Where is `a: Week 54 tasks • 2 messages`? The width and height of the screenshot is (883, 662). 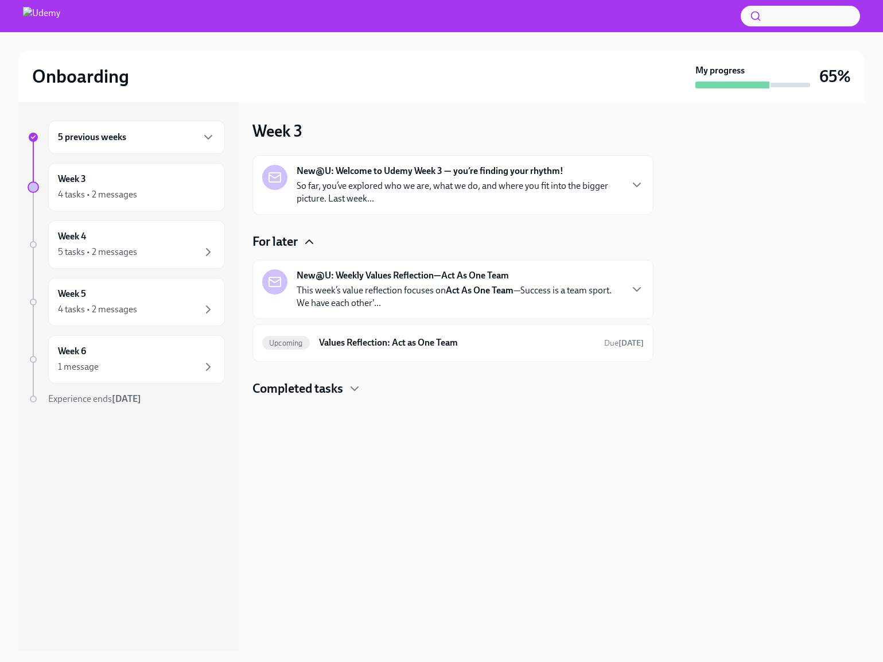
a: Week 54 tasks • 2 messages is located at coordinates (126, 302).